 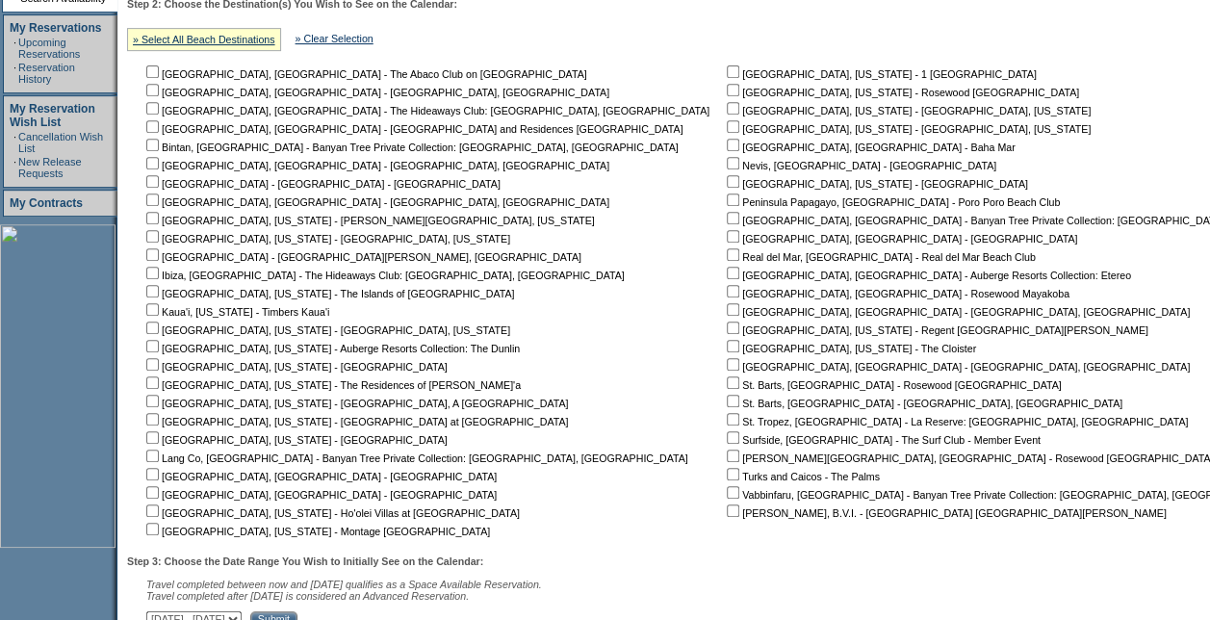 What do you see at coordinates (49, 48) in the screenshot?
I see `a: Upcoming Reservations` at bounding box center [49, 48].